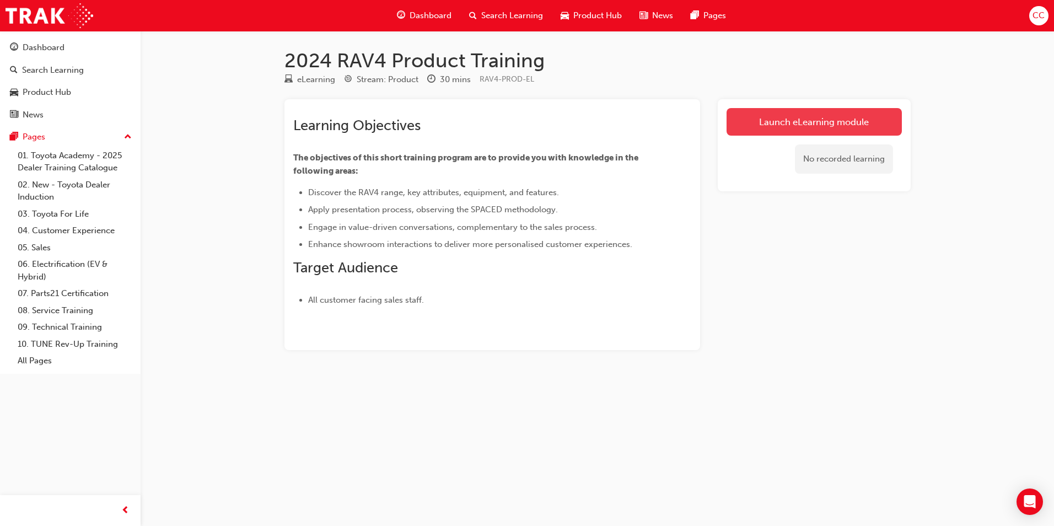 The width and height of the screenshot is (1054, 526). I want to click on span: up-icon, so click(128, 137).